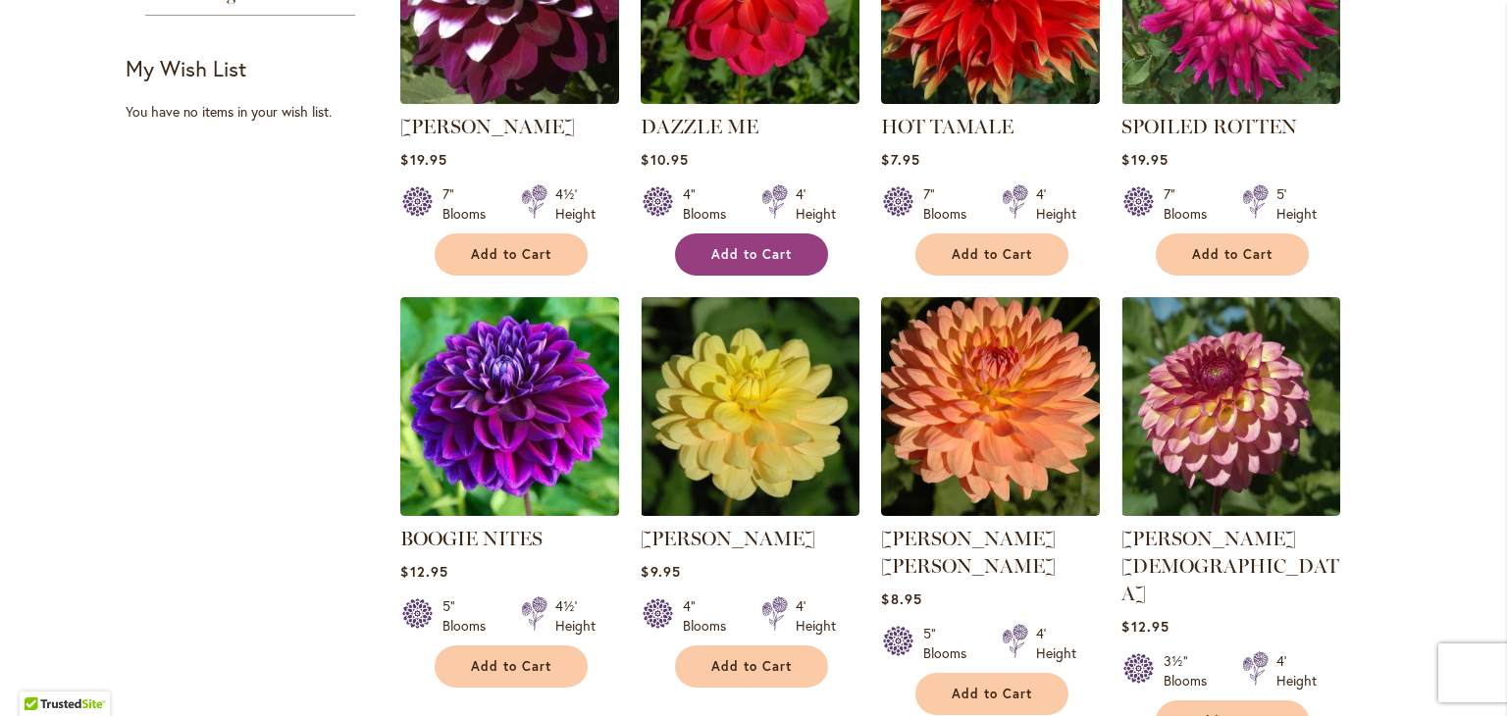  Describe the element at coordinates (185, 68) in the screenshot. I see `strong: My Wish List` at that location.